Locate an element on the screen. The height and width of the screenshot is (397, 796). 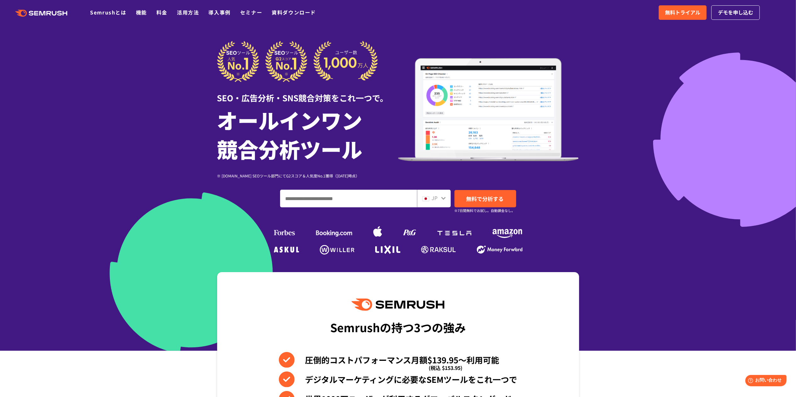
span: JP is located at coordinates (435, 198).